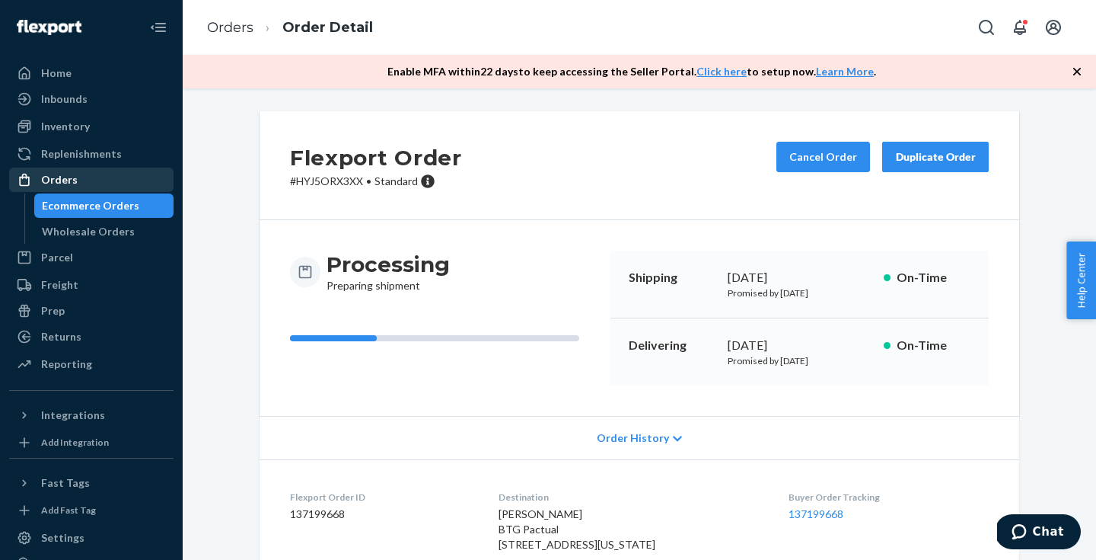  Describe the element at coordinates (91, 415) in the screenshot. I see `button: Integrations` at that location.